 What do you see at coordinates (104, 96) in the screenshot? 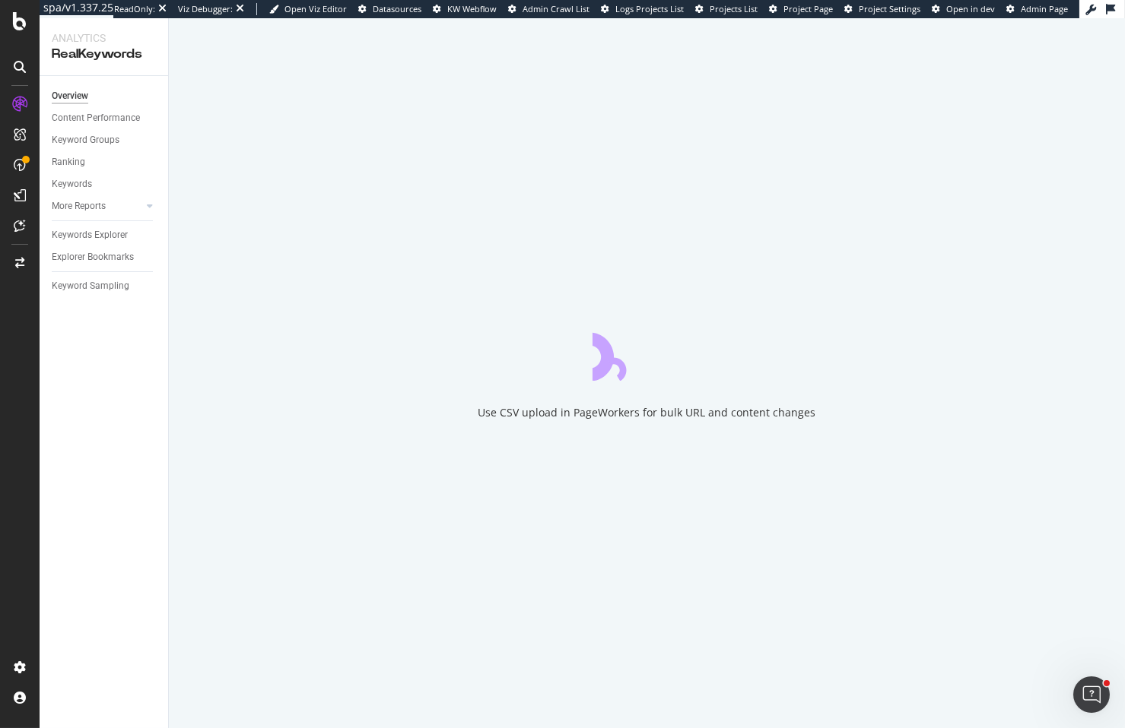
I see `a: Overview` at bounding box center [104, 96].